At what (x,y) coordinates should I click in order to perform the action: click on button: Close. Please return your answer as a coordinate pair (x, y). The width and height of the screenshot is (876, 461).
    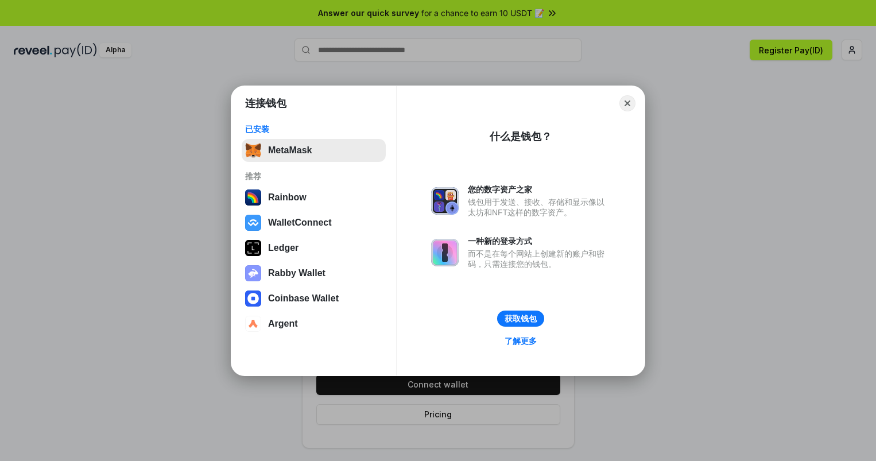
    Looking at the image, I should click on (628, 103).